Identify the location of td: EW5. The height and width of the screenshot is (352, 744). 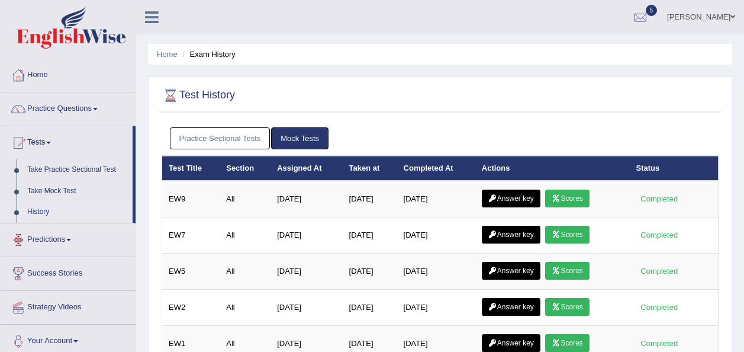
(191, 271).